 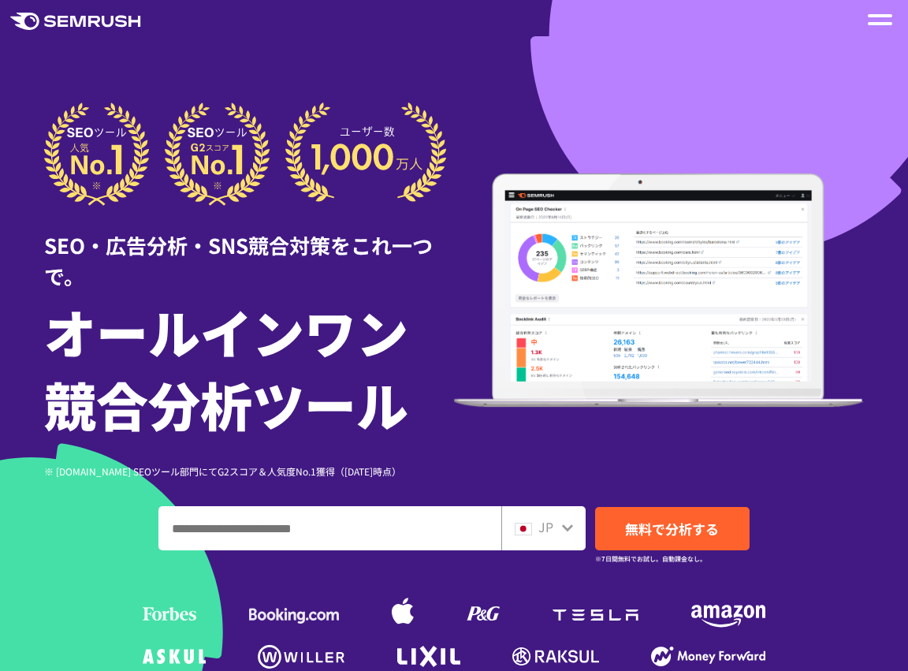 I want to click on span: 無料で分析する, so click(x=671, y=528).